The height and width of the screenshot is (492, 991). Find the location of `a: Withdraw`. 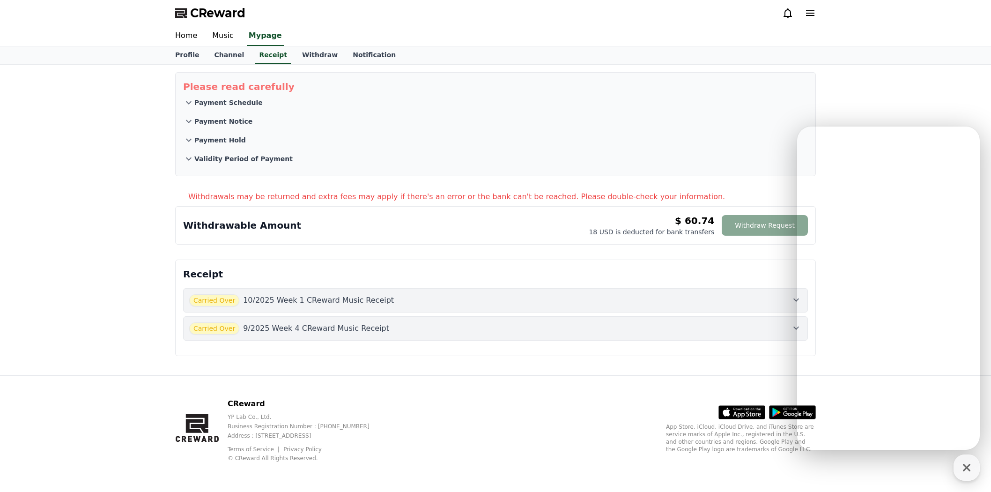

a: Withdraw is located at coordinates (320, 55).